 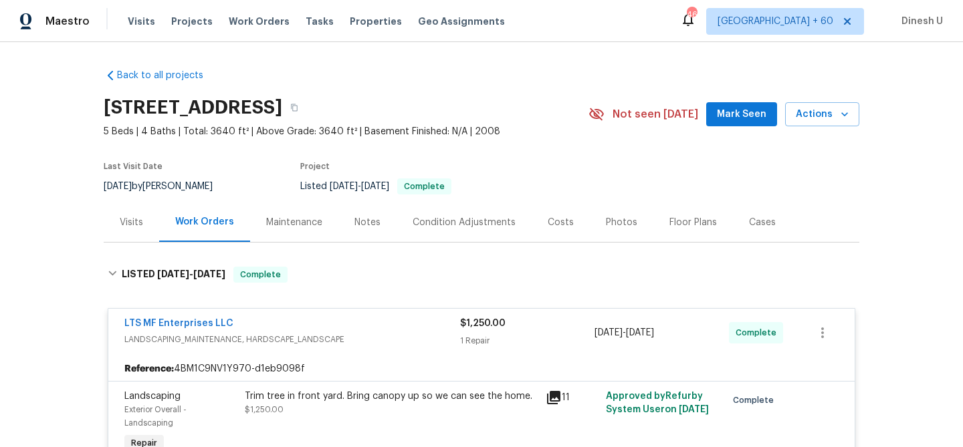 I want to click on span: Tasks, so click(x=320, y=21).